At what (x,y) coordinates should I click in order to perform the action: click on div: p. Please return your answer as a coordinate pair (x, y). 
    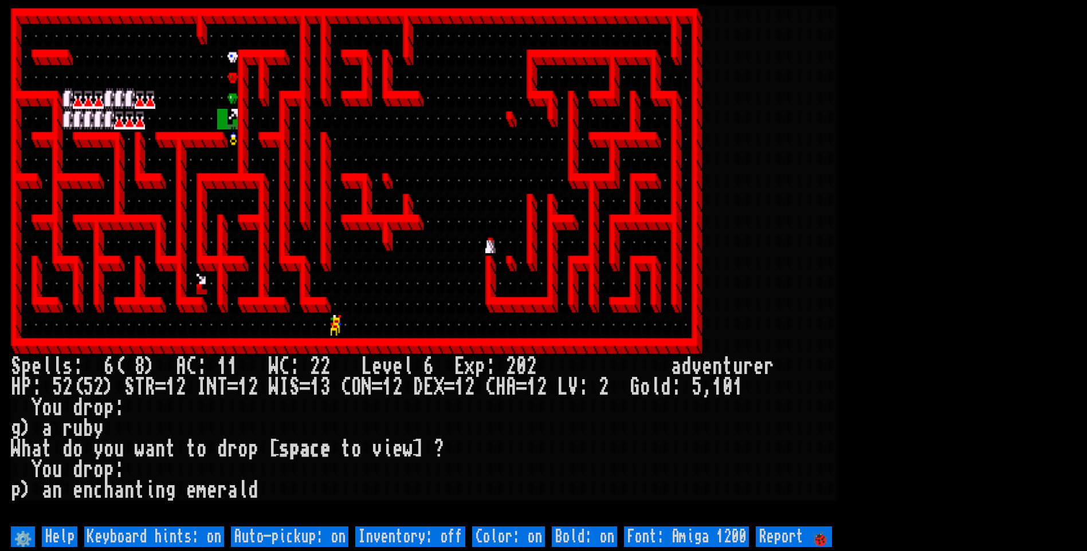
    Looking at the image, I should click on (480, 367).